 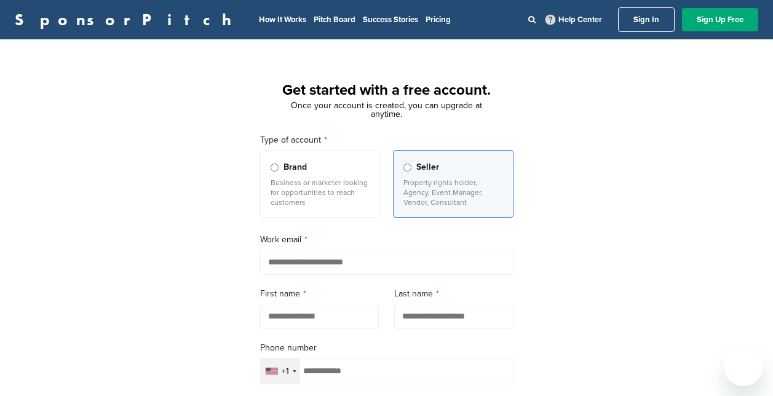 What do you see at coordinates (427, 167) in the screenshot?
I see `span: Seller` at bounding box center [427, 167].